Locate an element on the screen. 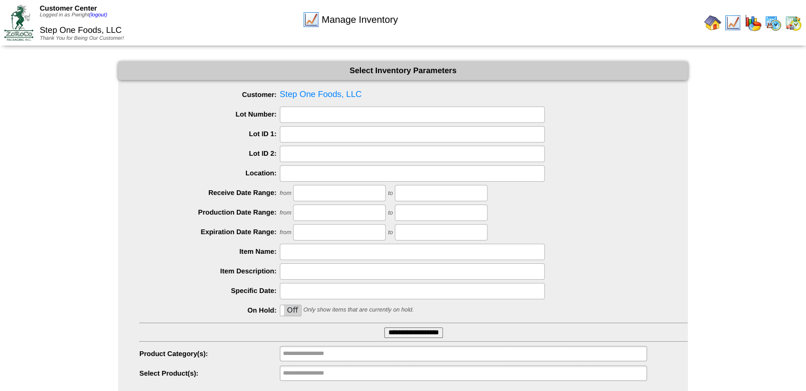 The width and height of the screenshot is (806, 391). label: Lot ID 2: is located at coordinates (209, 153).